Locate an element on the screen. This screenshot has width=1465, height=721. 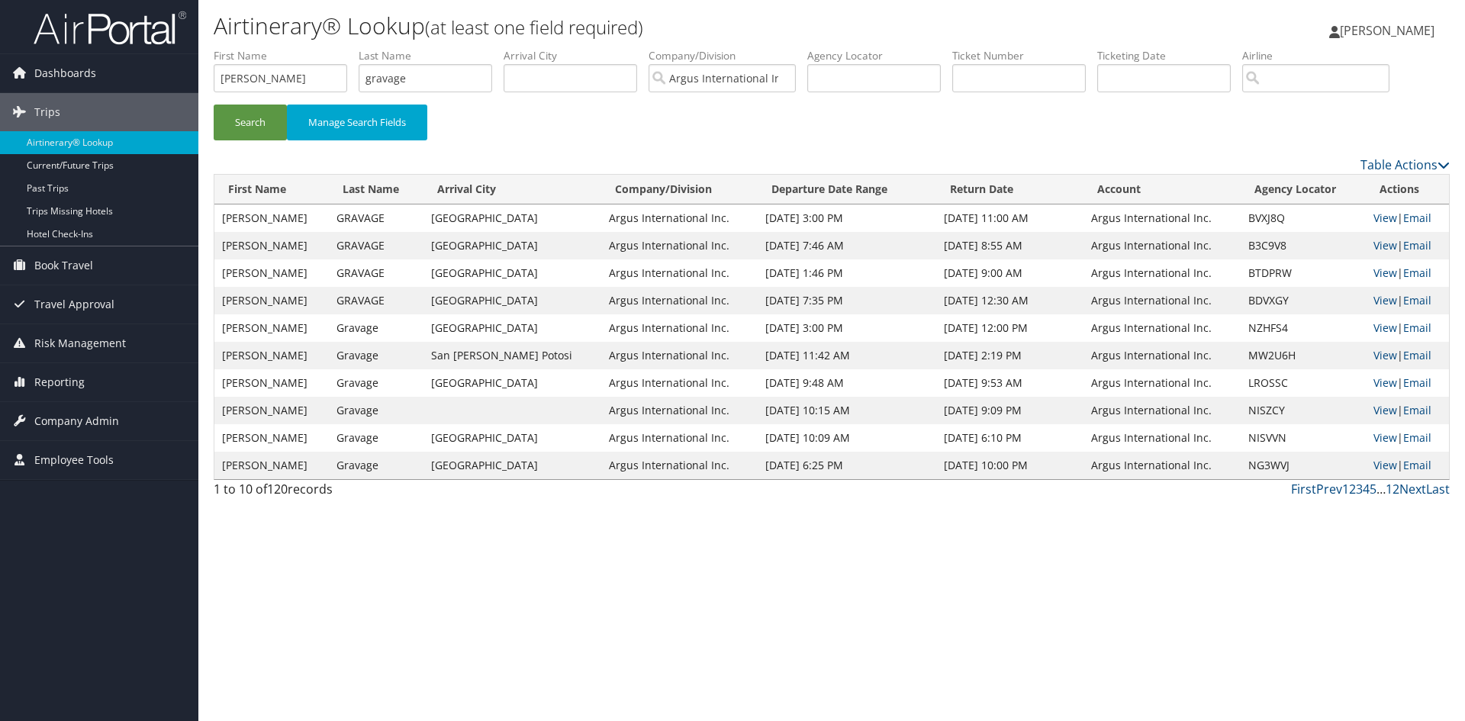
label: First Name is located at coordinates (286, 56).